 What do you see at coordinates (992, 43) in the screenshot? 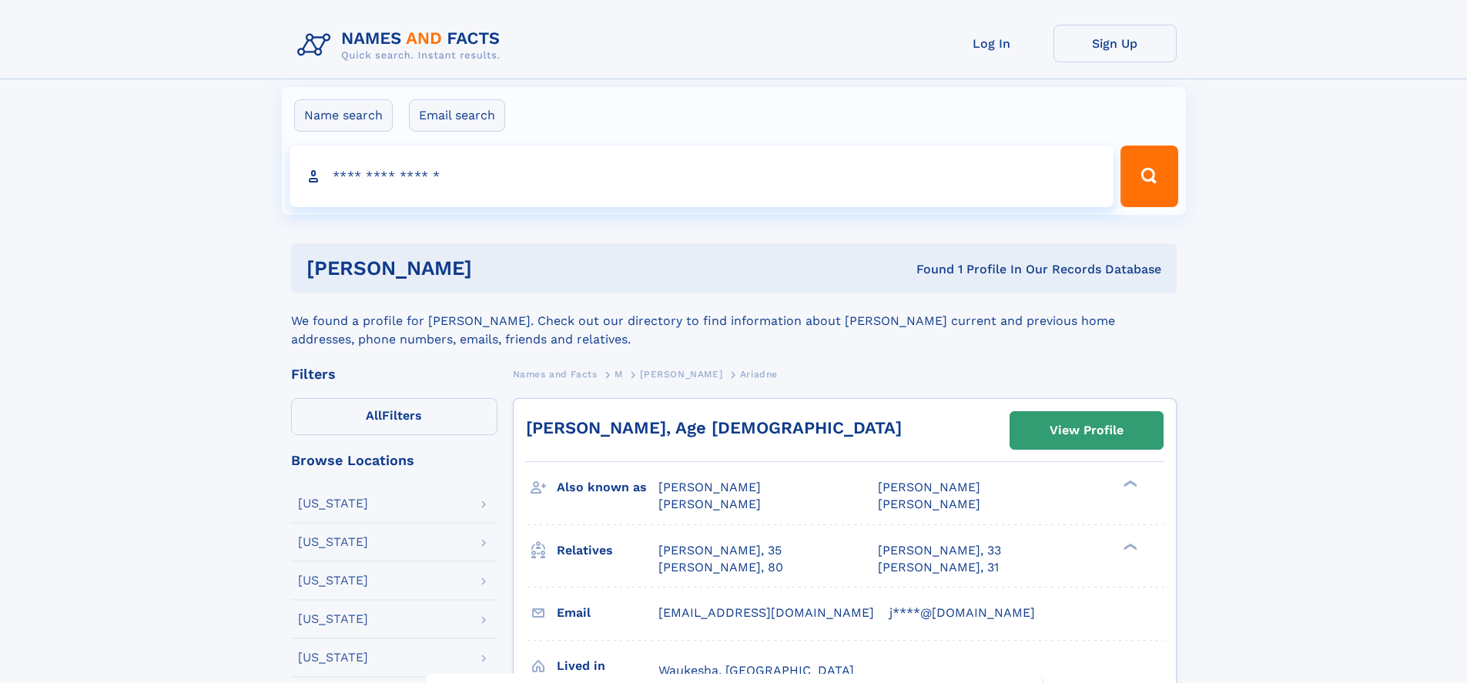
I see `a: Log In` at bounding box center [992, 43].